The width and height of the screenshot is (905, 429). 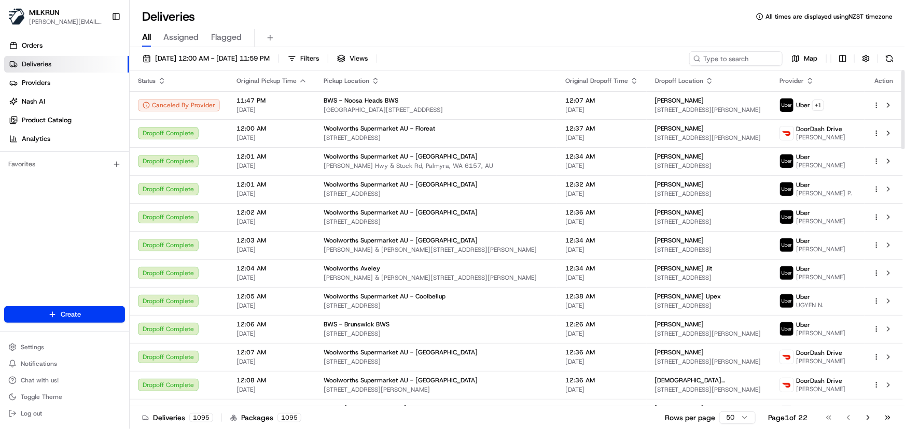 I want to click on button: Notifications, so click(x=64, y=364).